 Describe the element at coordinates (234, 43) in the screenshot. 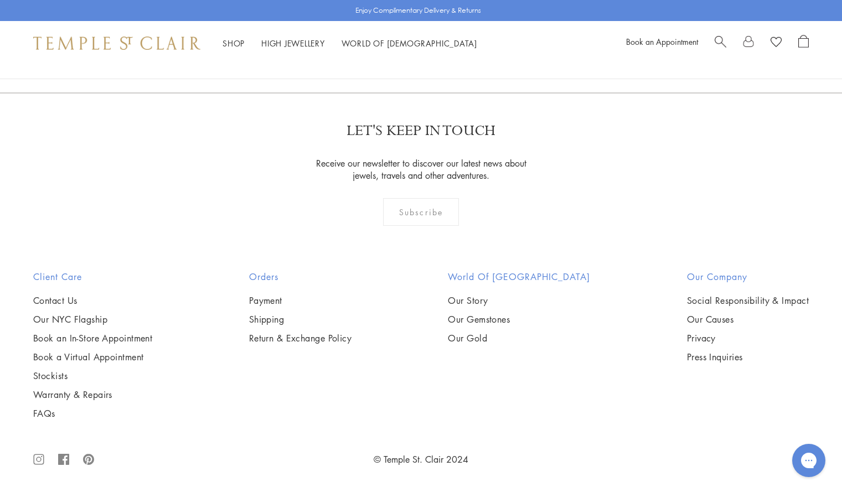

I see `a: ShopShop` at that location.